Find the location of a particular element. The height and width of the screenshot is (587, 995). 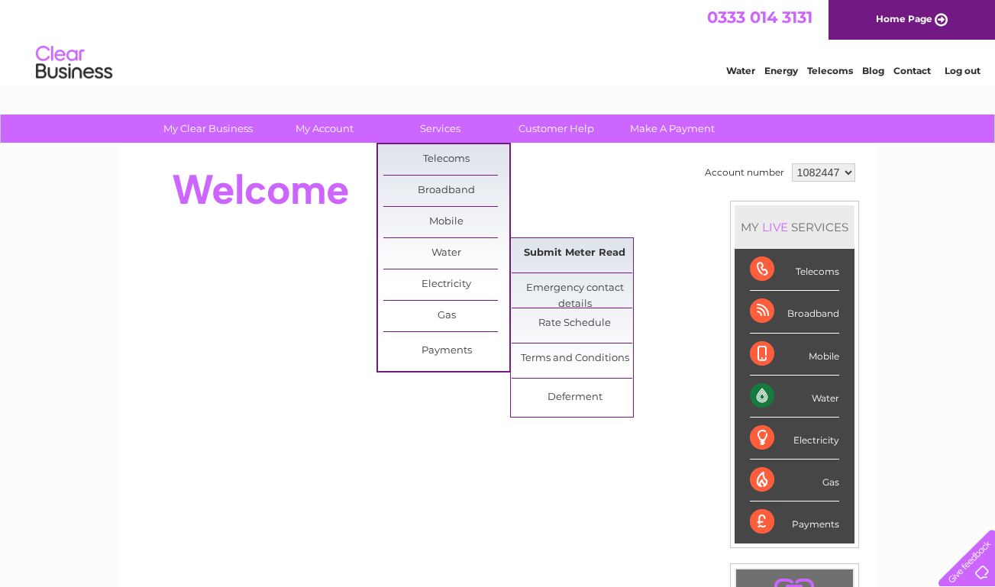

a: 0333 014 3131 is located at coordinates (760, 17).